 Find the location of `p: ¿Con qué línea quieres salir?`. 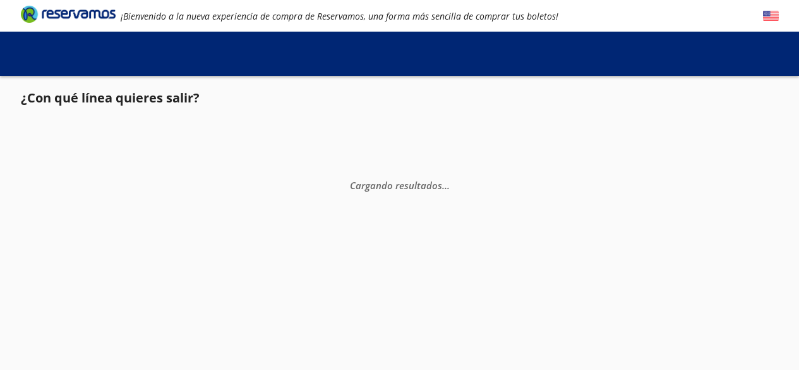

p: ¿Con qué línea quieres salir? is located at coordinates (110, 98).